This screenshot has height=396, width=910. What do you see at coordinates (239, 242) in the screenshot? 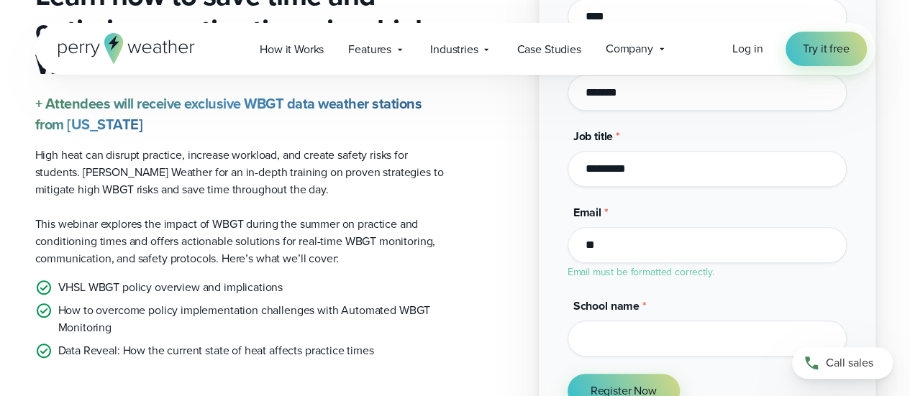
I see `p: This webinar explores the impact of WBGT during the summer on practice and conditioning times and...` at bounding box center [239, 242].